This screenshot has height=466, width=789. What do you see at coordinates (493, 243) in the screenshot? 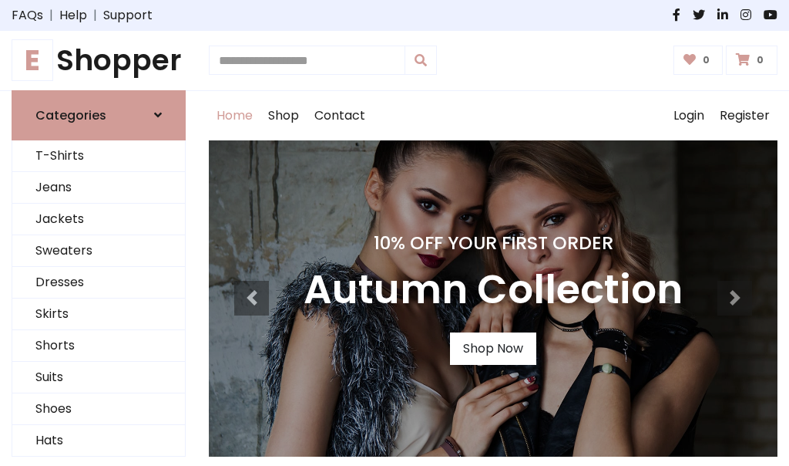
I see `h4: 10% Off Your First Order` at bounding box center [493, 243].